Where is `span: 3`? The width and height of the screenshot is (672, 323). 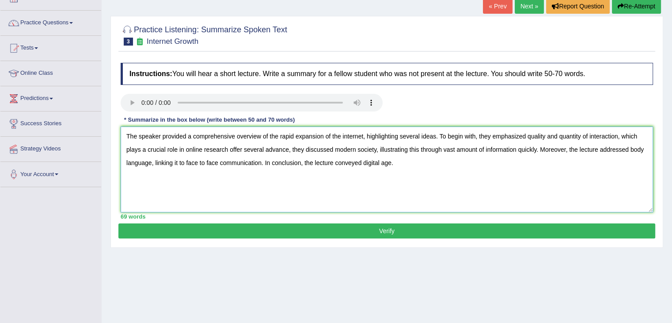
span: 3 is located at coordinates (128, 42).